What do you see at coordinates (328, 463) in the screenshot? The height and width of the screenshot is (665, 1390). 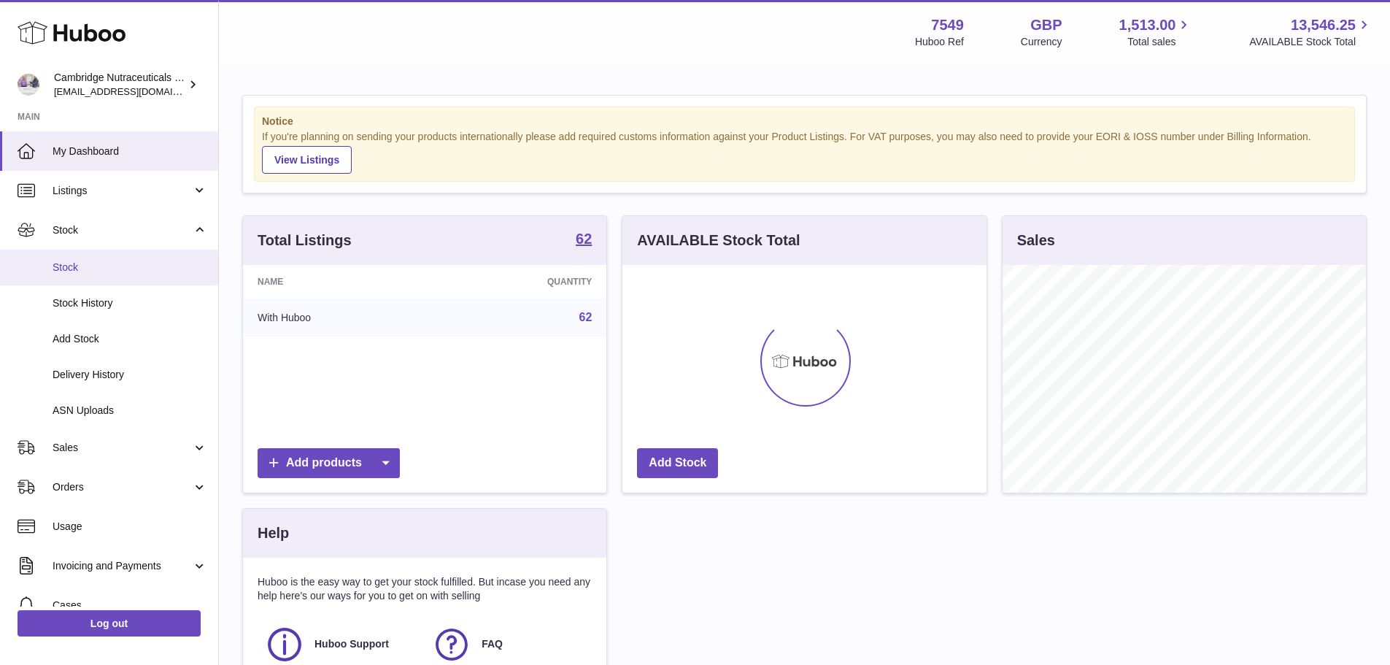 I see `a: Add products` at bounding box center [328, 463].